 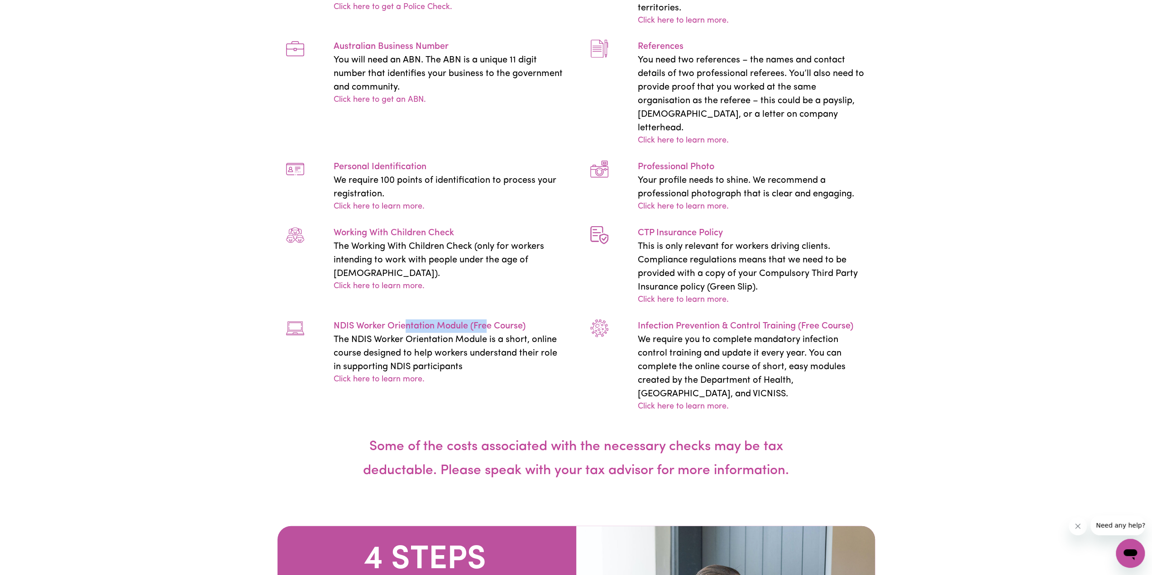 What do you see at coordinates (754, 167) in the screenshot?
I see `p: Professional Photo` at bounding box center [754, 167].